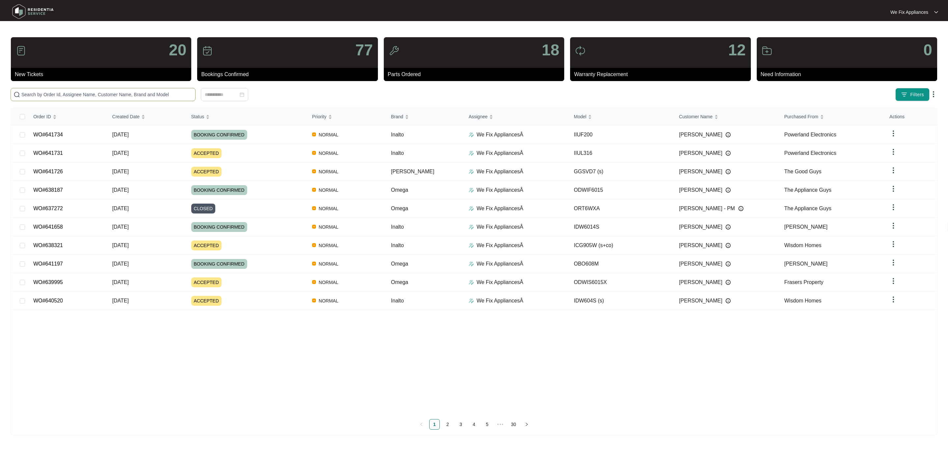  I want to click on span: The Good Guys, so click(803, 171).